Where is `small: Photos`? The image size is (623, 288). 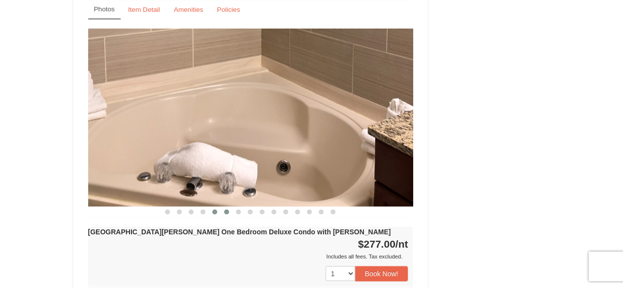 small: Photos is located at coordinates (104, 9).